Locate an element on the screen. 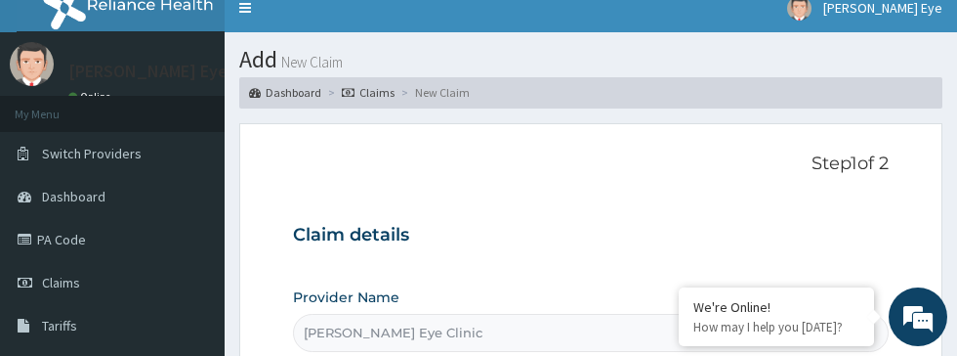  img: User Image is located at coordinates (31, 63).